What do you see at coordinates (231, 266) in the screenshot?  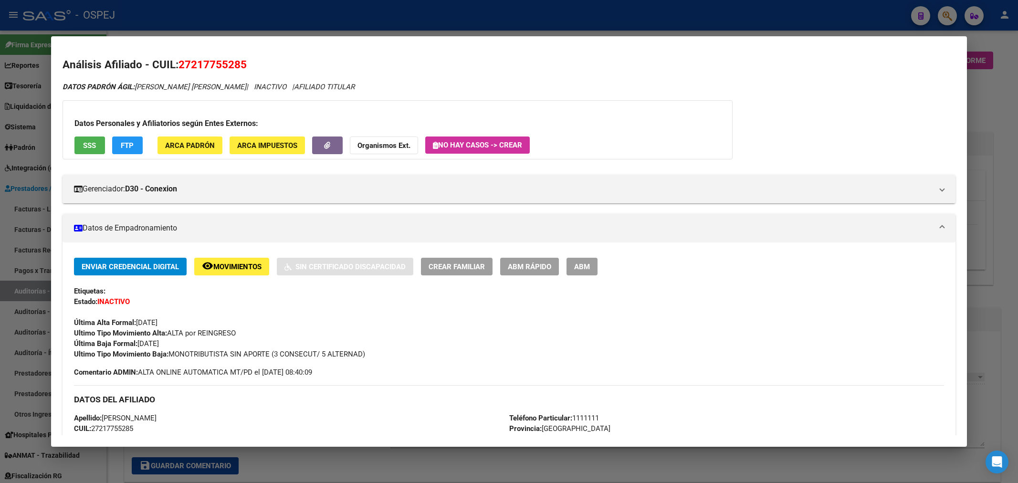 I see `button: Movimientos` at bounding box center [231, 266].